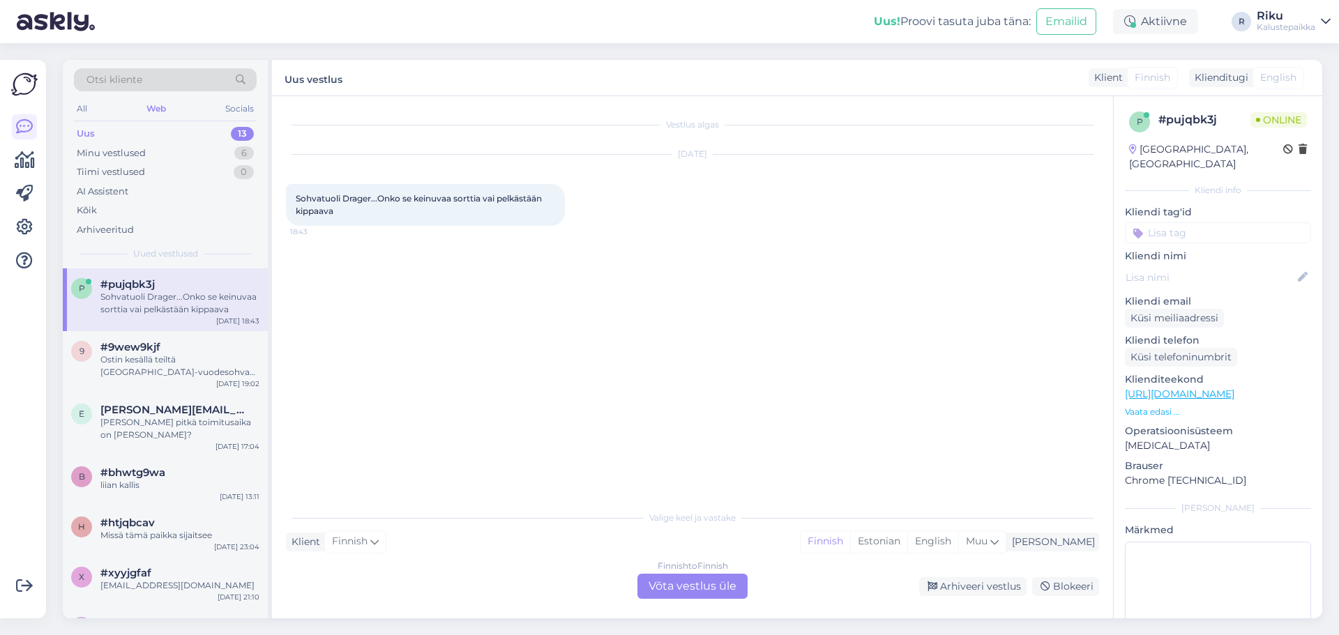 This screenshot has height=635, width=1339. Describe the element at coordinates (1218, 212) in the screenshot. I see `p: Kliendi tag'id` at that location.